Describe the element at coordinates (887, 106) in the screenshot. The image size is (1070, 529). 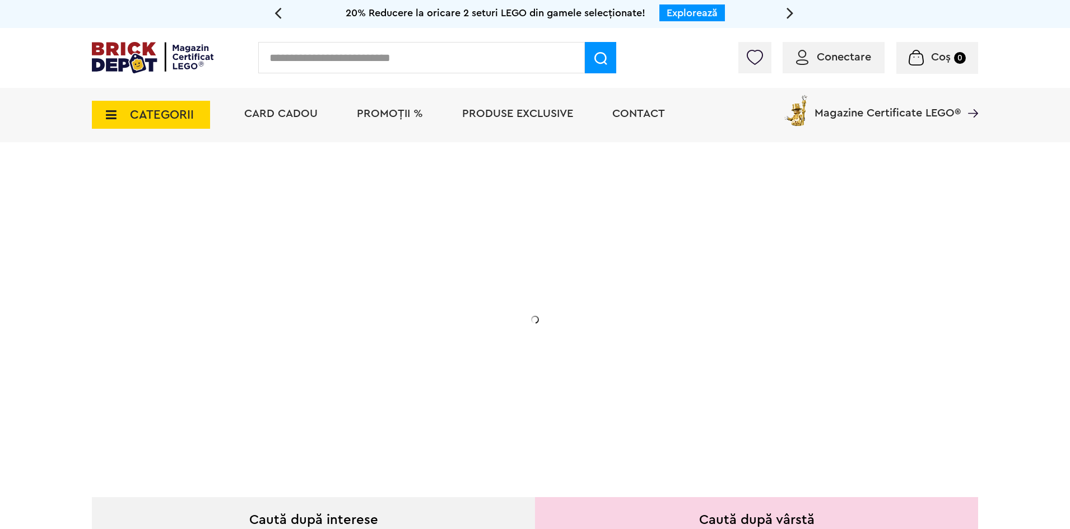
I see `span: Magazine Certificate LEGO®` at that location.